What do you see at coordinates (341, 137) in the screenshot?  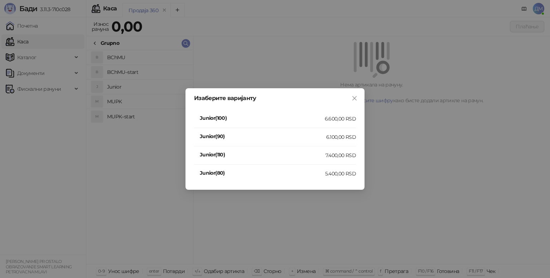 I see `div: 6.100,00 RSD` at bounding box center [341, 137].